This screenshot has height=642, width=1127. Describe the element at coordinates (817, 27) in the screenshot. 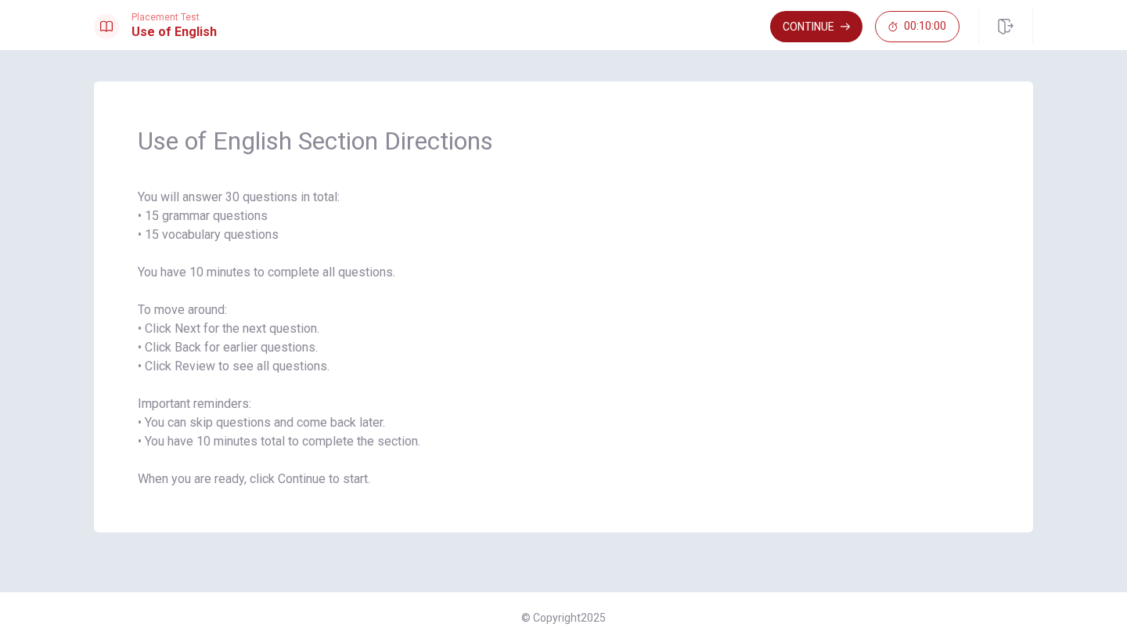

I see `button: Continue` at that location.